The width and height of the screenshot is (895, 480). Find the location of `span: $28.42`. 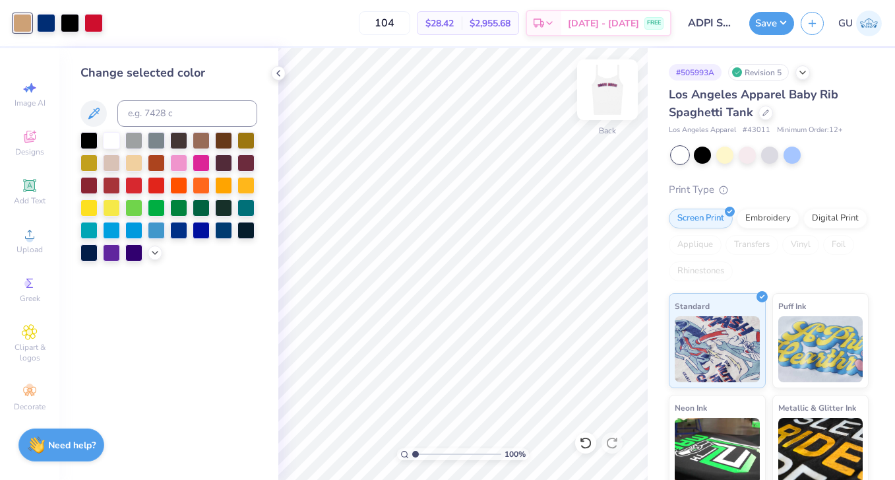

span: $28.42 is located at coordinates (439, 23).